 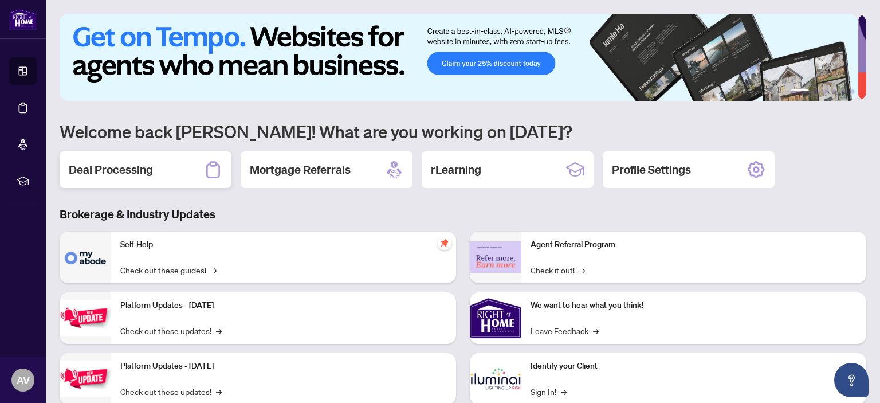 What do you see at coordinates (558, 270) in the screenshot?
I see `a: Check it out!→` at bounding box center [558, 270].